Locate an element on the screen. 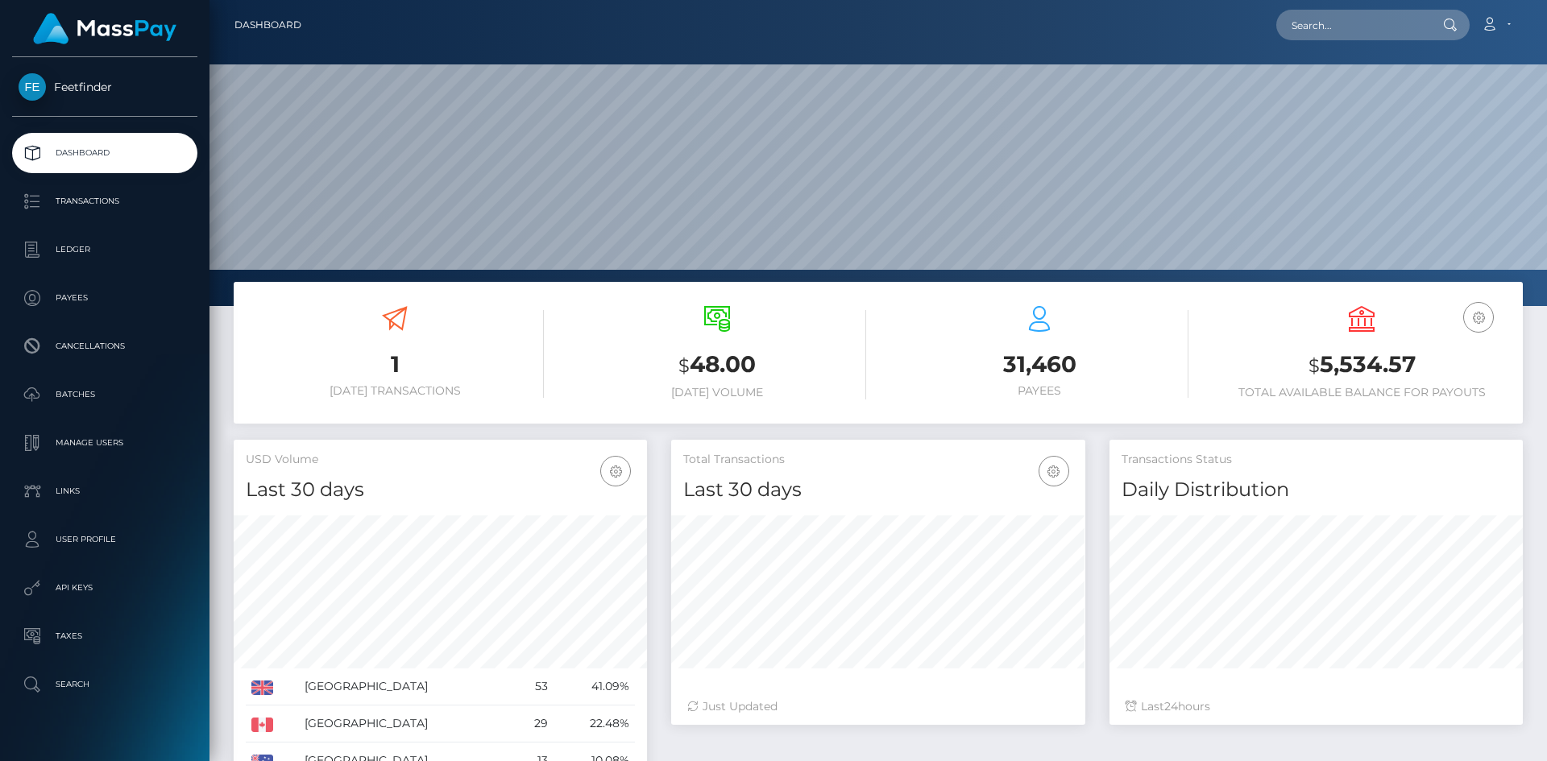 The image size is (1547, 761). span: Feetfinder is located at coordinates (105, 87).